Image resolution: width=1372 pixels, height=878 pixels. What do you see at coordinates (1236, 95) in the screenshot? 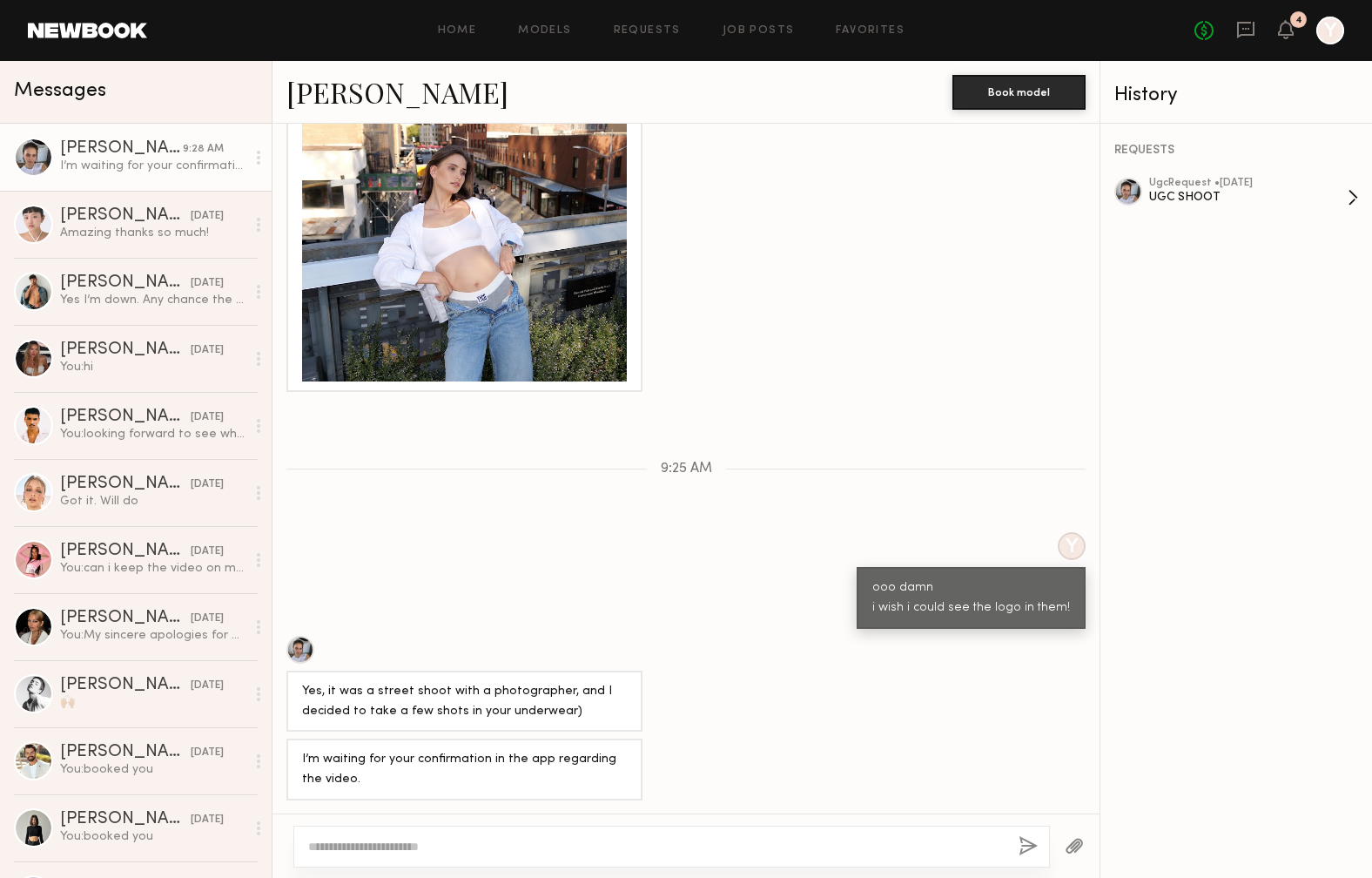
I see `div: History` at bounding box center [1236, 95].